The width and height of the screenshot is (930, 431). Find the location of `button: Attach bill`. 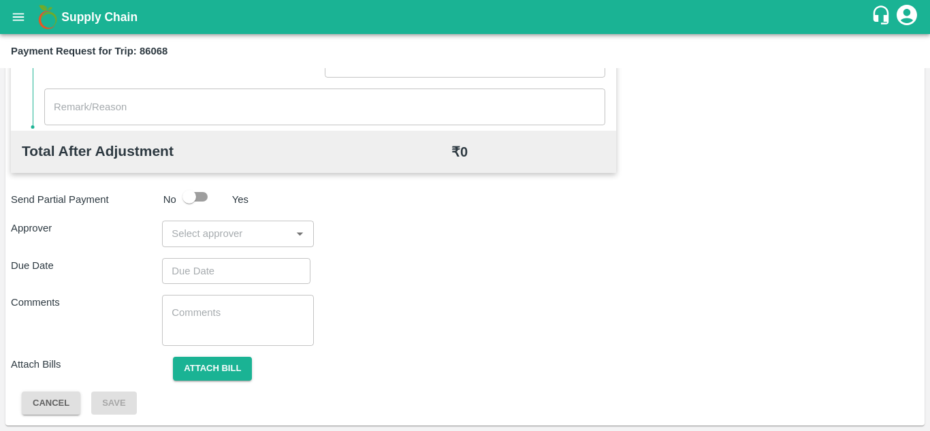

button: Attach bill is located at coordinates (212, 368).